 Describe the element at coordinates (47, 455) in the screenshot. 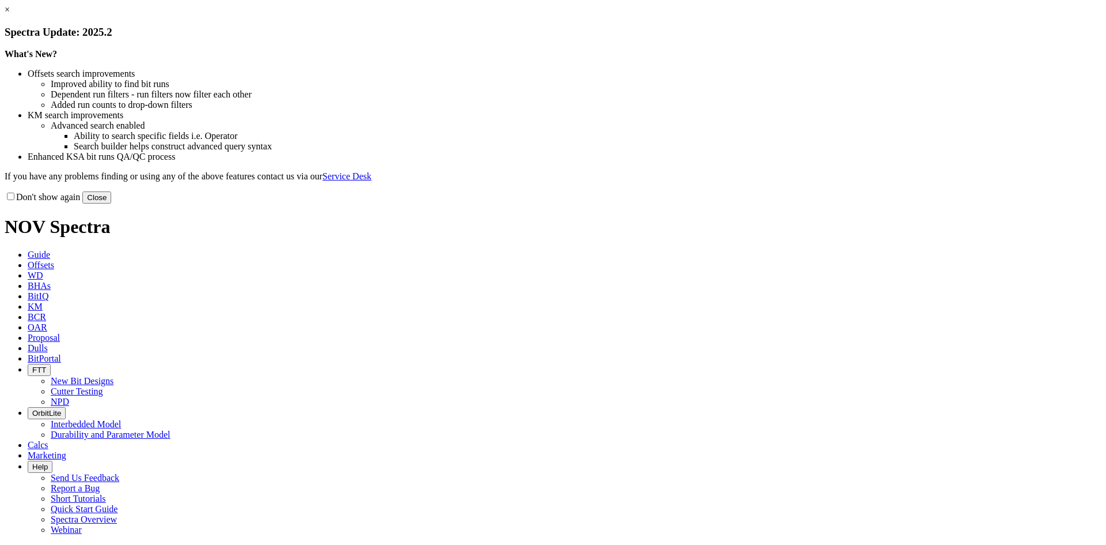

I see `span: Marketing` at that location.